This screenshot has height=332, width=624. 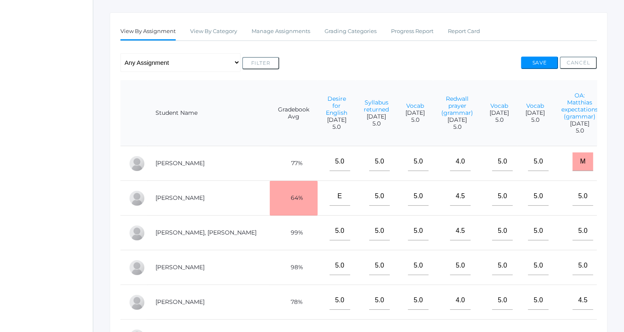 I want to click on button: Cancel, so click(x=579, y=63).